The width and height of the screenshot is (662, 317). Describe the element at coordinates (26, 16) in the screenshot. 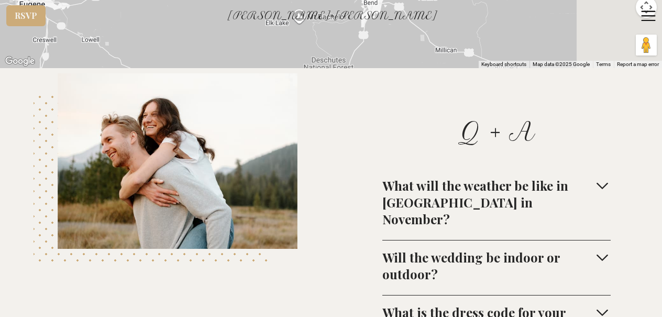

I see `a: RSVP` at that location.